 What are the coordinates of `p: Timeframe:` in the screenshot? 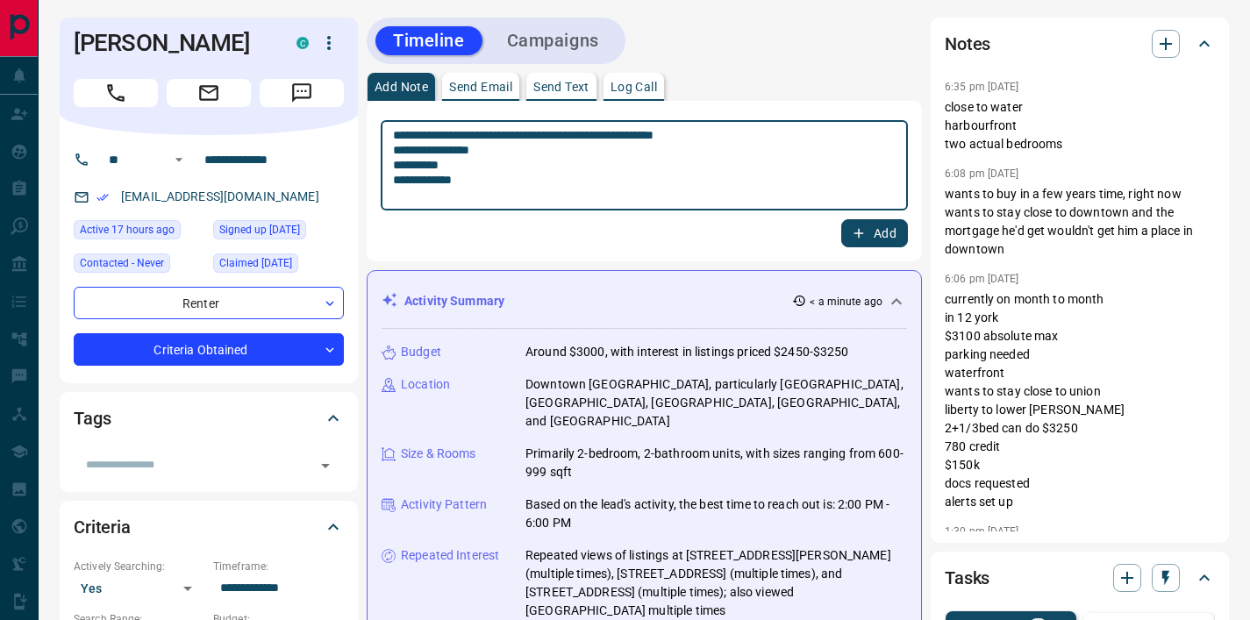 It's located at (278, 567).